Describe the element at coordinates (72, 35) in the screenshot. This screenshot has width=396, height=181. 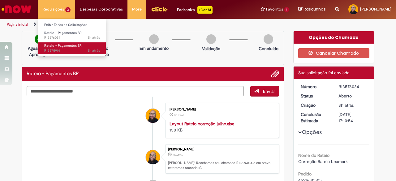
I see `a: Aberto R13576034 : Rateio - Pagamentos BR` at that location.